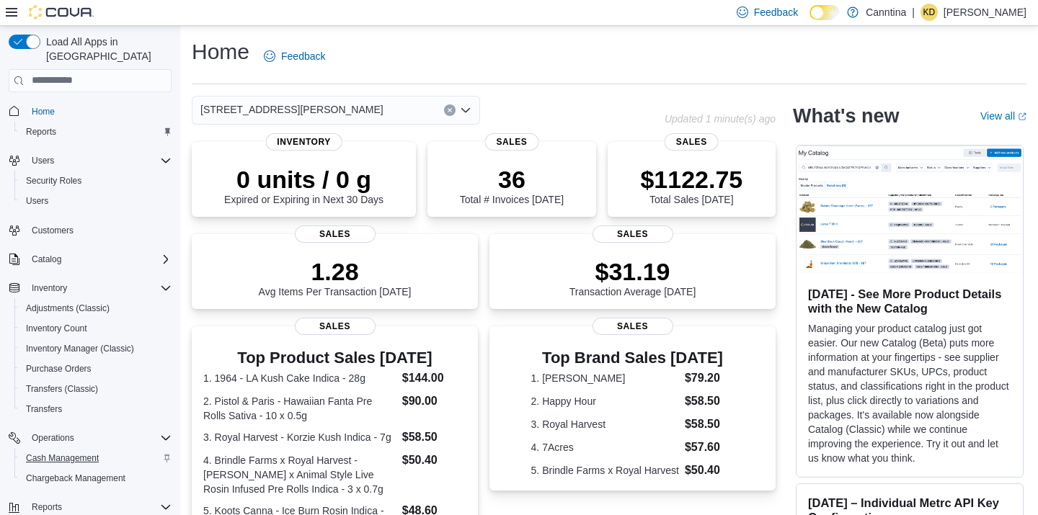 This screenshot has height=515, width=1038. Describe the element at coordinates (294, 56) in the screenshot. I see `a: Feedback` at that location.